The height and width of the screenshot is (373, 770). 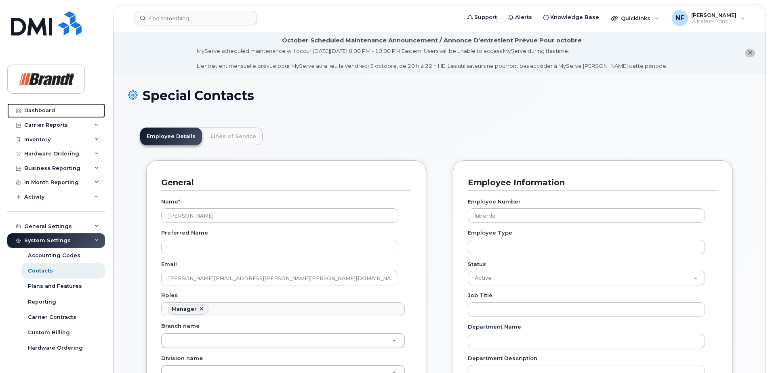 I want to click on h3: Employee Information, so click(x=590, y=183).